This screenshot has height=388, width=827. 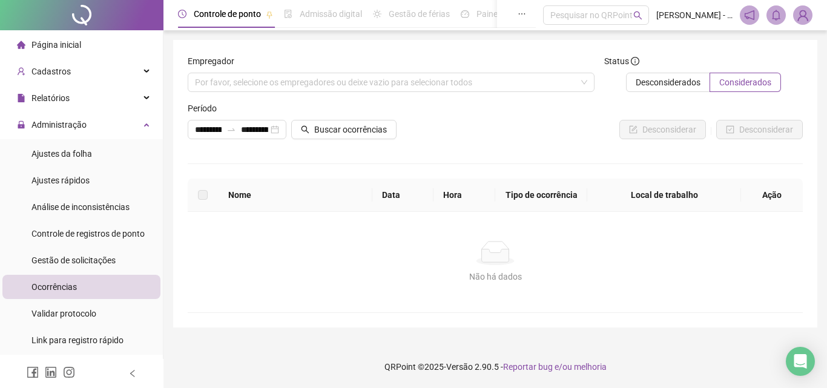 I want to click on span: Reportar bug e/ou melhoria, so click(x=555, y=367).